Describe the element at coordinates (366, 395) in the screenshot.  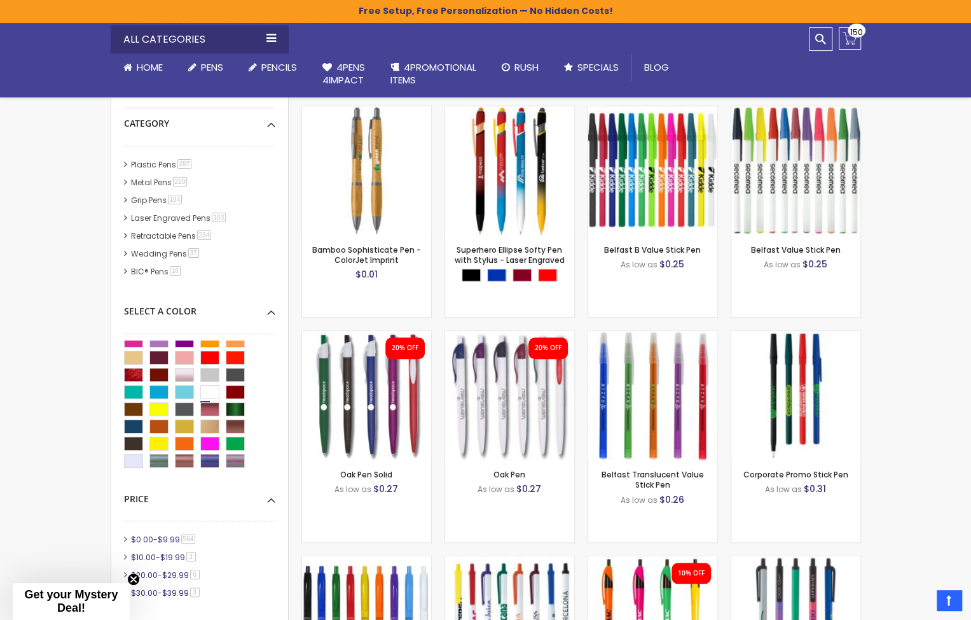
I see `img: Oak Pen Solid` at that location.